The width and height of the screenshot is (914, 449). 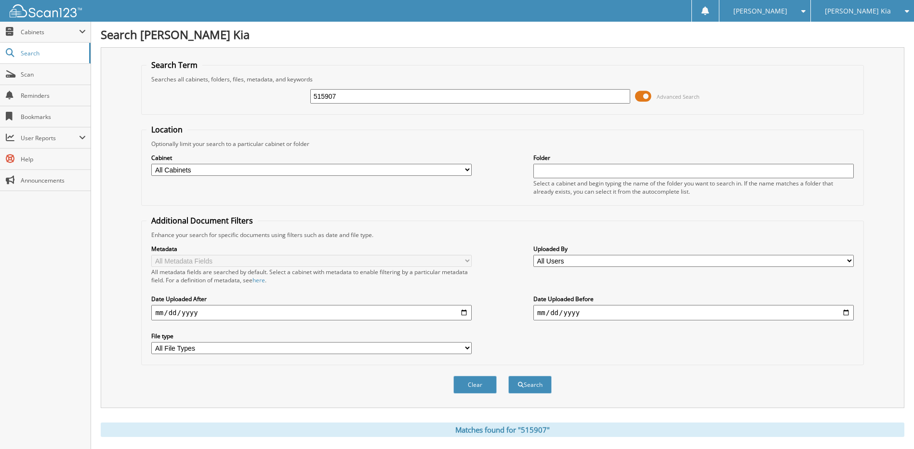 What do you see at coordinates (311, 158) in the screenshot?
I see `label: Cabinet` at bounding box center [311, 158].